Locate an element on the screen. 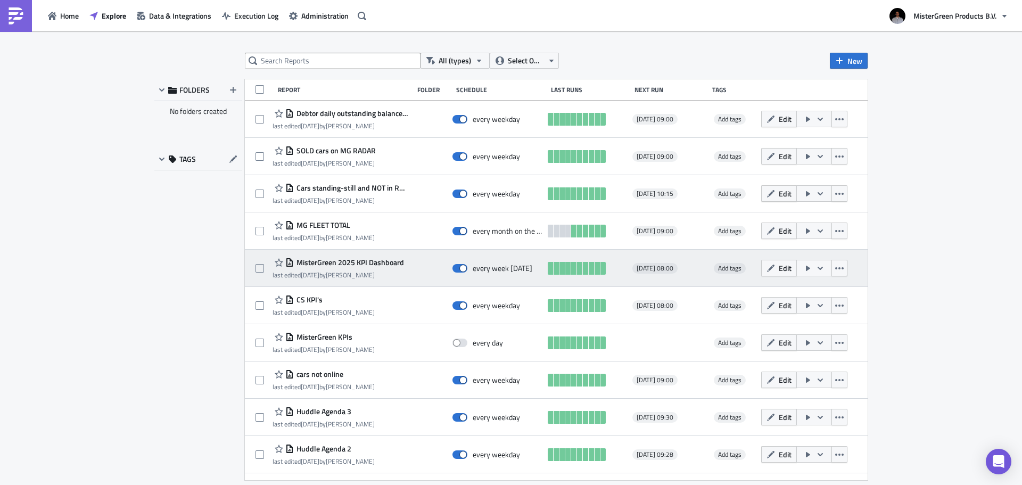  div: Schedule is located at coordinates (501, 89).